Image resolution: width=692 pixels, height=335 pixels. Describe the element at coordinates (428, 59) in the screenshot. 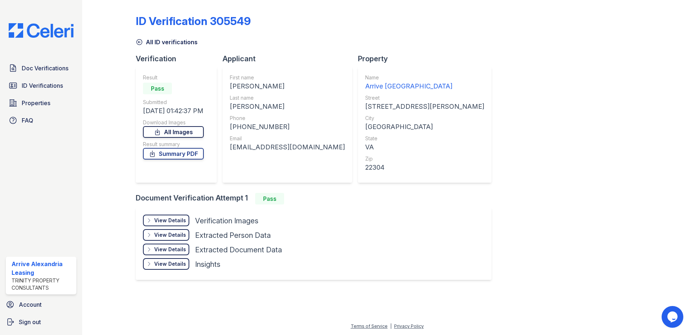

I see `div: Property` at that location.